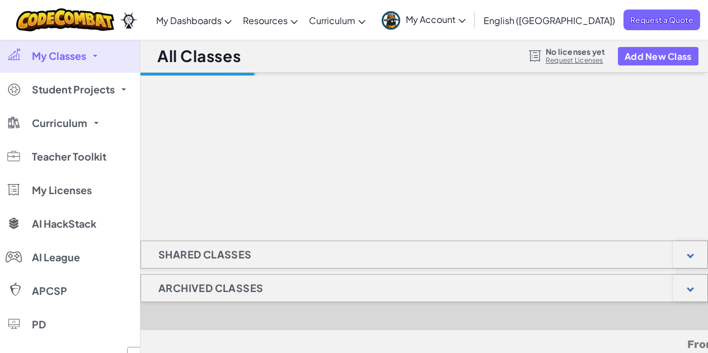  What do you see at coordinates (662, 20) in the screenshot?
I see `span: Request a Quote` at bounding box center [662, 20].